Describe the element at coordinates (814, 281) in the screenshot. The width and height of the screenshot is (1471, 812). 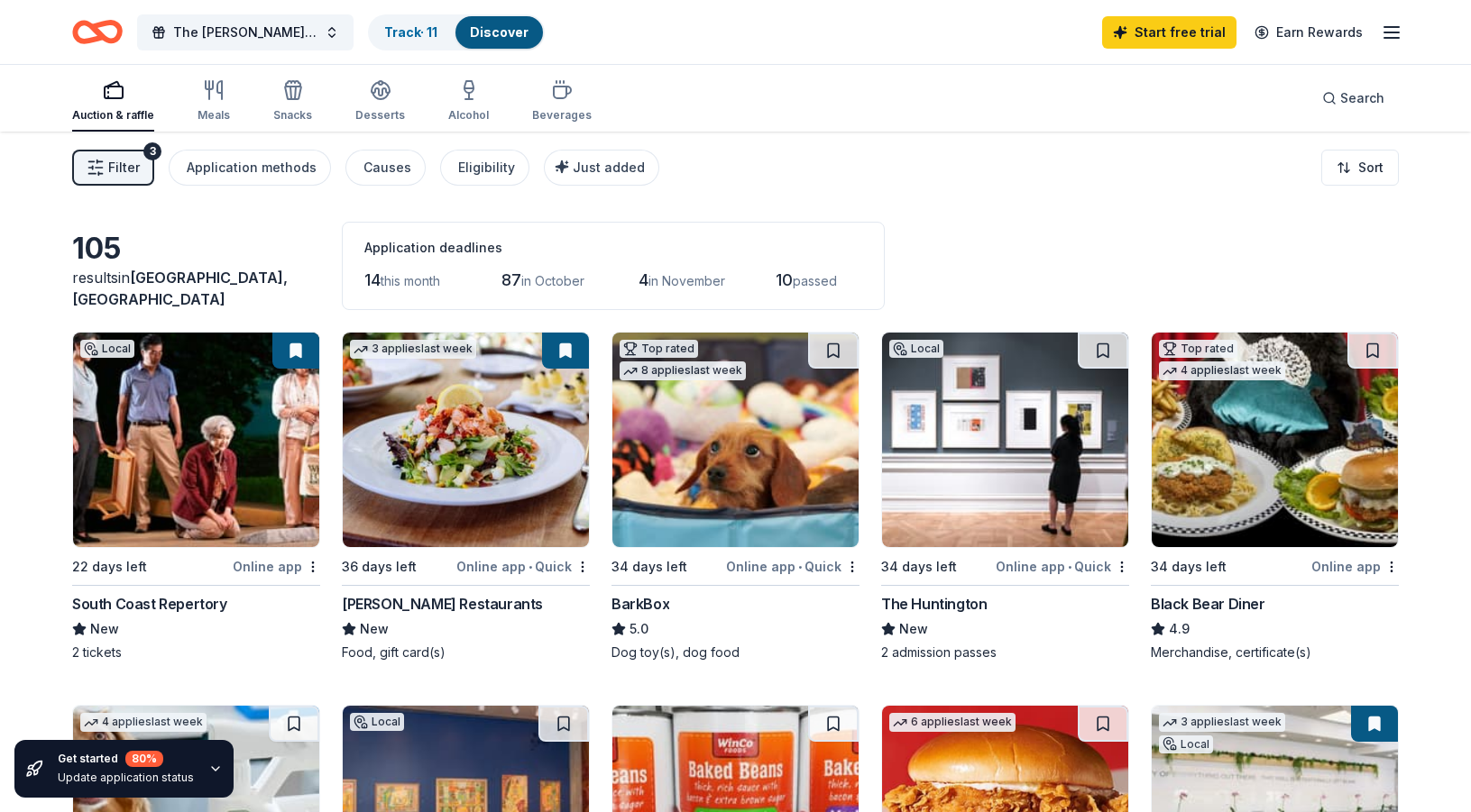
I see `span: passed` at that location.